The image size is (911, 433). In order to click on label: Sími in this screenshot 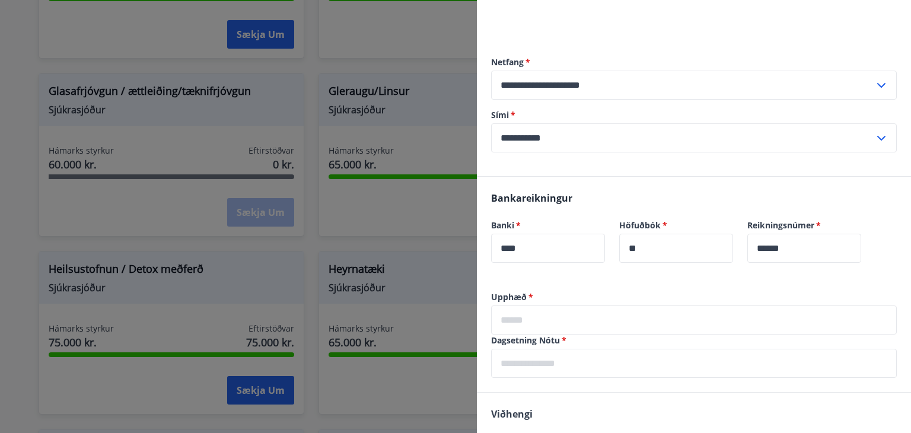, I will do `click(694, 115)`.